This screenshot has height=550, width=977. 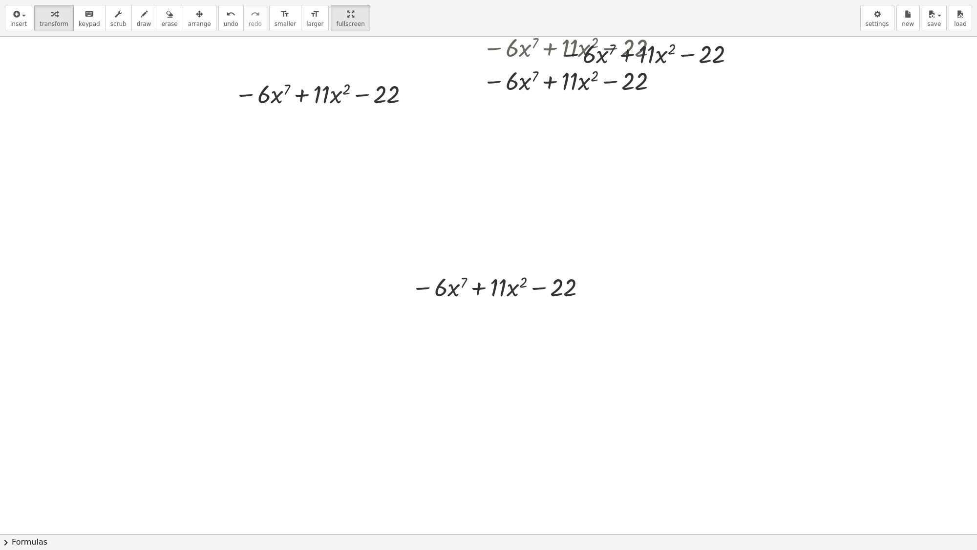 What do you see at coordinates (878, 24) in the screenshot?
I see `span: settings` at bounding box center [878, 24].